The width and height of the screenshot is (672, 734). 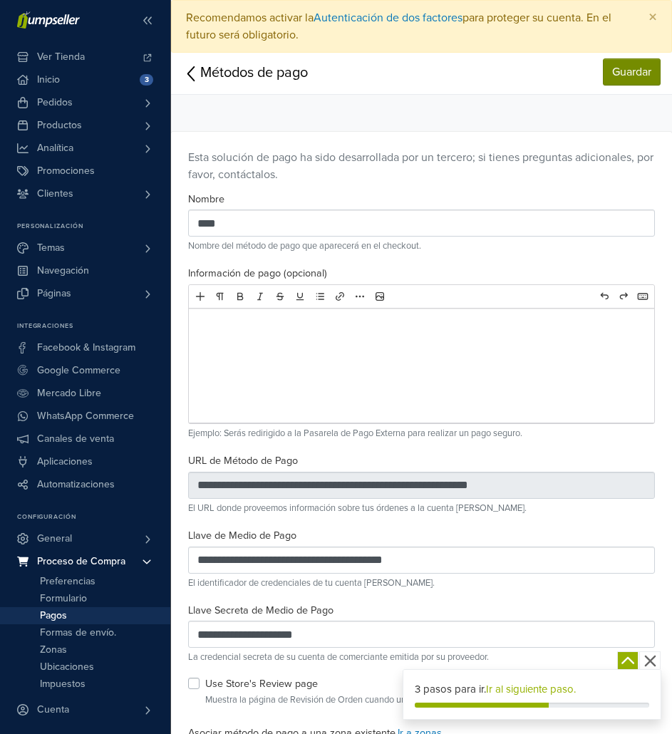 I want to click on label: URL de Método de Pago, so click(x=243, y=461).